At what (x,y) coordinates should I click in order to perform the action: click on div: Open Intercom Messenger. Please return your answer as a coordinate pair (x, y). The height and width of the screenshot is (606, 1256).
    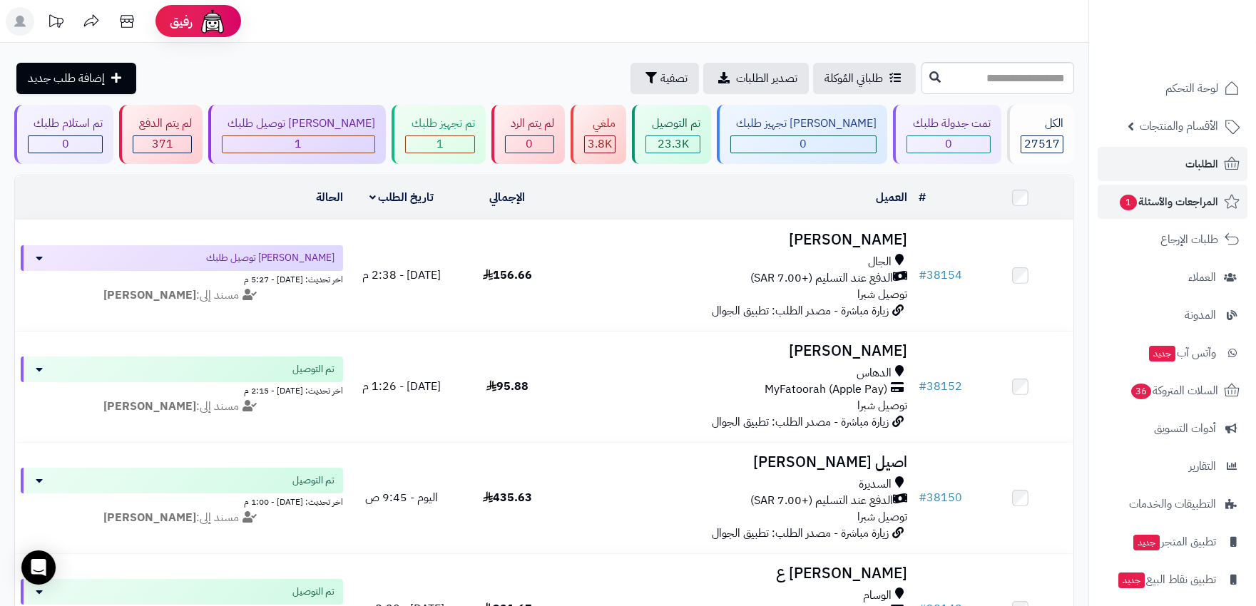
    Looking at the image, I should click on (39, 568).